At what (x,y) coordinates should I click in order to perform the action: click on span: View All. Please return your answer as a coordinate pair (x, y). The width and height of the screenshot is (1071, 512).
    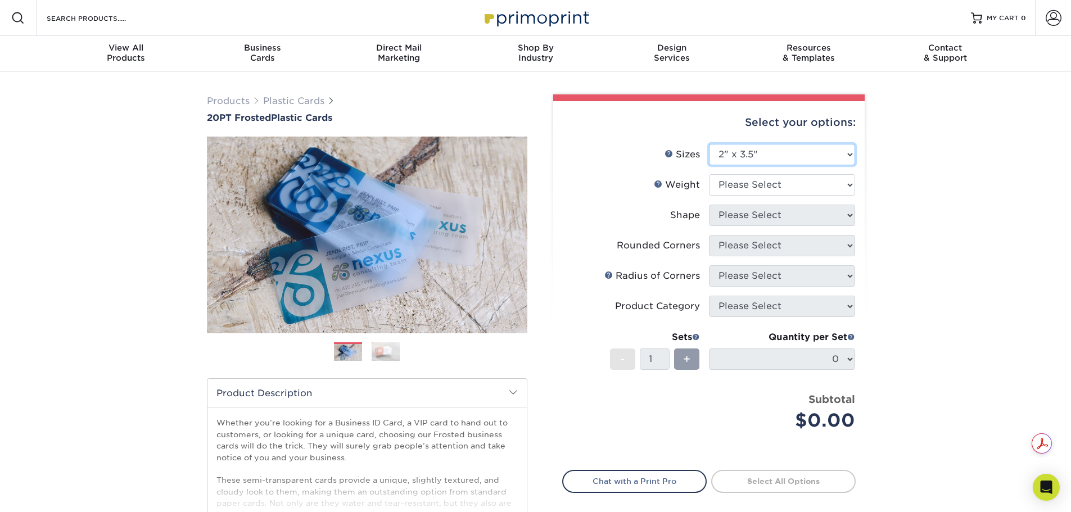
    Looking at the image, I should click on (126, 48).